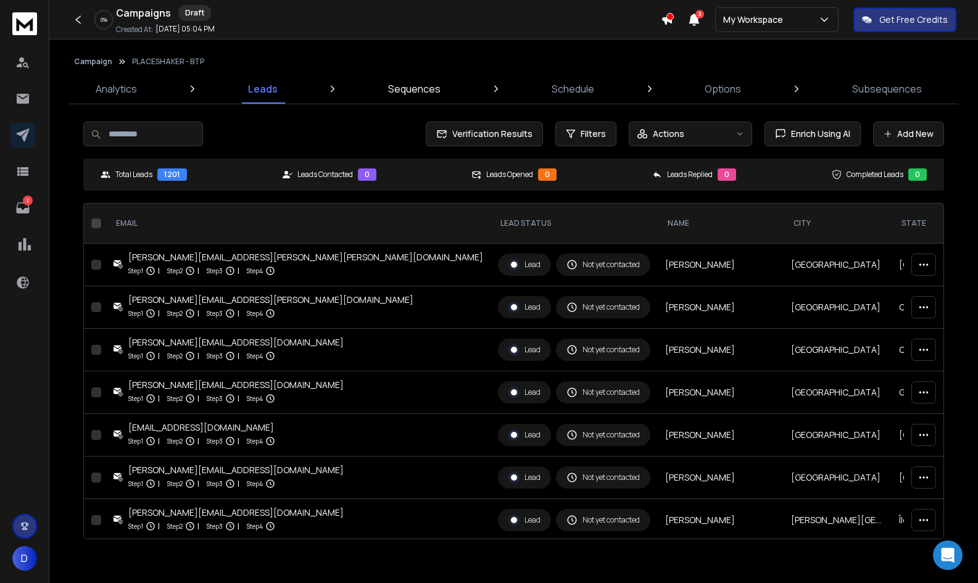 The image size is (978, 583). What do you see at coordinates (171, 76) in the screenshot?
I see `div: Mots-clés` at bounding box center [171, 76].